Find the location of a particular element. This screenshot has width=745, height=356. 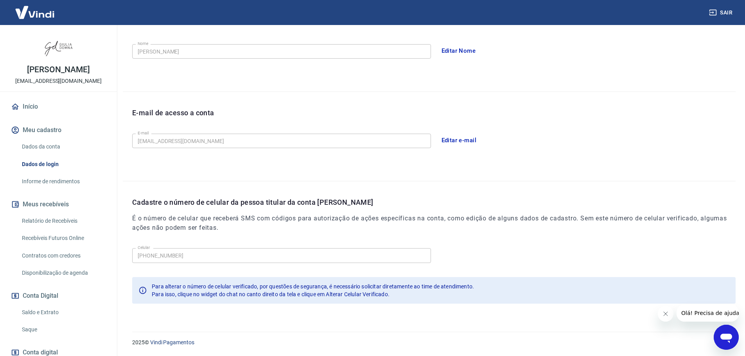

button: Meus recebíveis is located at coordinates (58, 205).